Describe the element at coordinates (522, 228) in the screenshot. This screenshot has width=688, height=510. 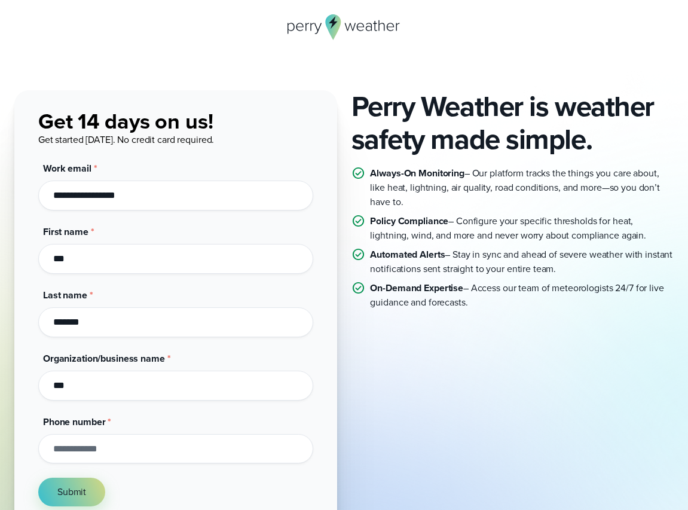
I see `p: – Configure your specific thresholds for heat, lightning, wind, and more and never worry about co...` at that location.